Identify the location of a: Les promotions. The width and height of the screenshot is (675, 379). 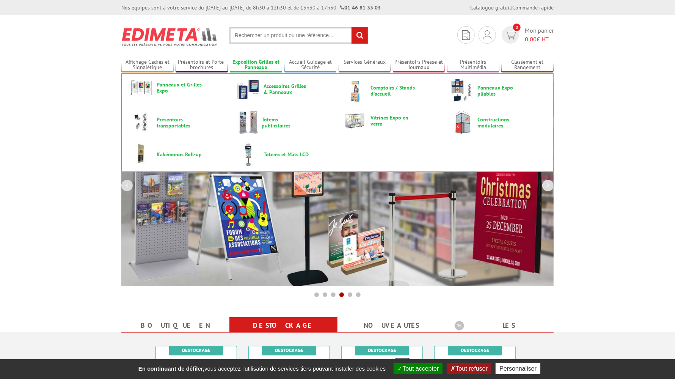
(499, 332).